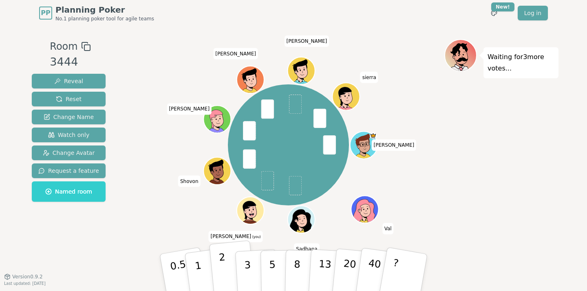  I want to click on button: Watch only, so click(68, 135).